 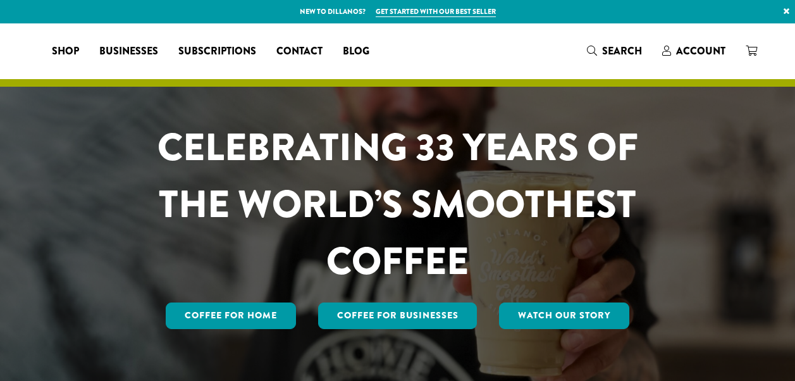 What do you see at coordinates (231, 316) in the screenshot?
I see `a: Coffee for Home` at bounding box center [231, 316].